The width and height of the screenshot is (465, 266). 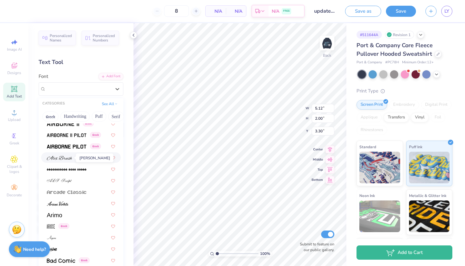 What do you see at coordinates (52, 249) in the screenshot?
I see `img: Autone` at bounding box center [52, 249].